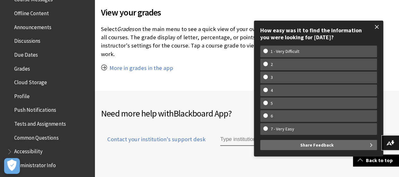 This screenshot has width=399, height=177. Describe the element at coordinates (141, 68) in the screenshot. I see `a: More in grades in the app` at that location.